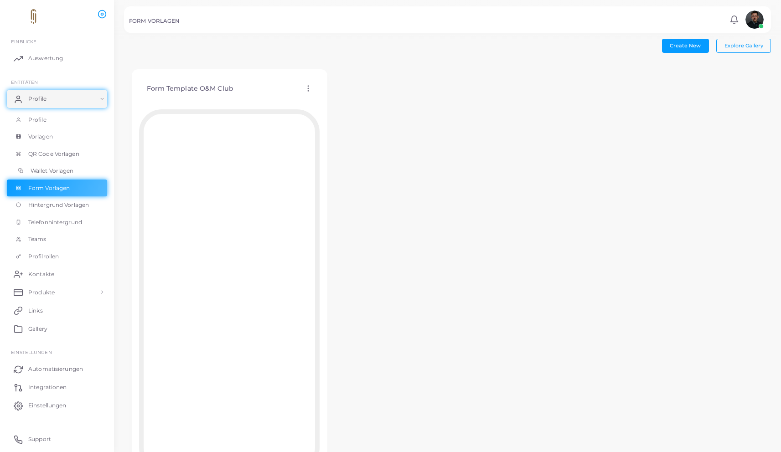  I want to click on span: QR Code Vorlagen, so click(54, 154).